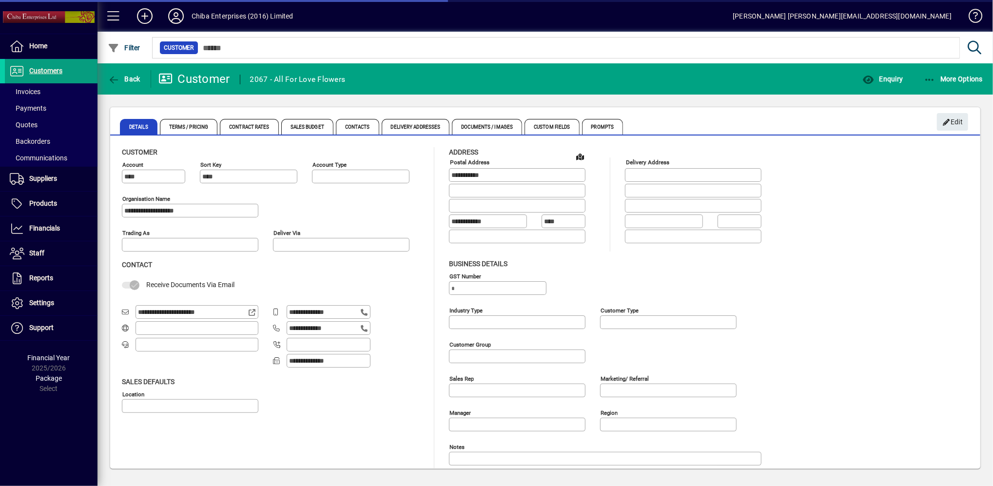  What do you see at coordinates (51, 179) in the screenshot?
I see `a: Suppliers` at bounding box center [51, 179].